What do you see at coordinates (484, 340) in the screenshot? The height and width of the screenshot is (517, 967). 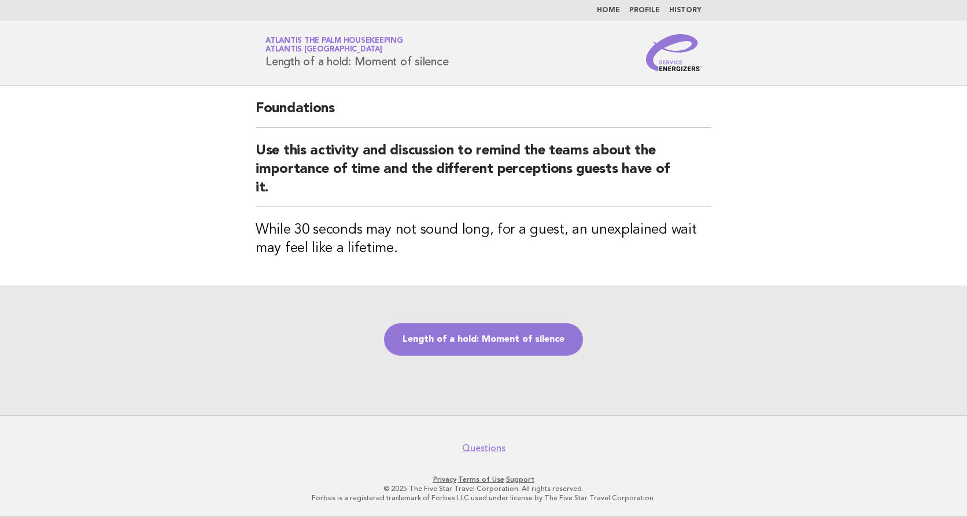 I see `a: Length of a hold: Moment of silence` at bounding box center [484, 340].